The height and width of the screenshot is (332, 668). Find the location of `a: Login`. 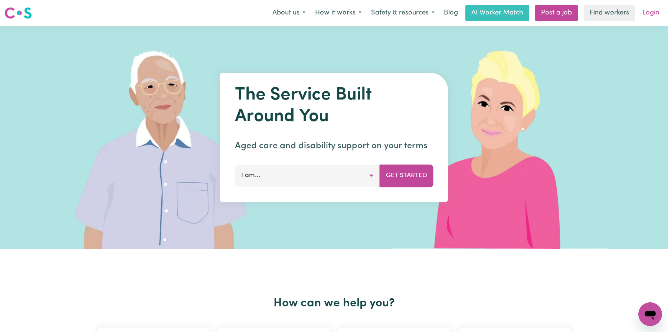

a: Login is located at coordinates (651, 13).